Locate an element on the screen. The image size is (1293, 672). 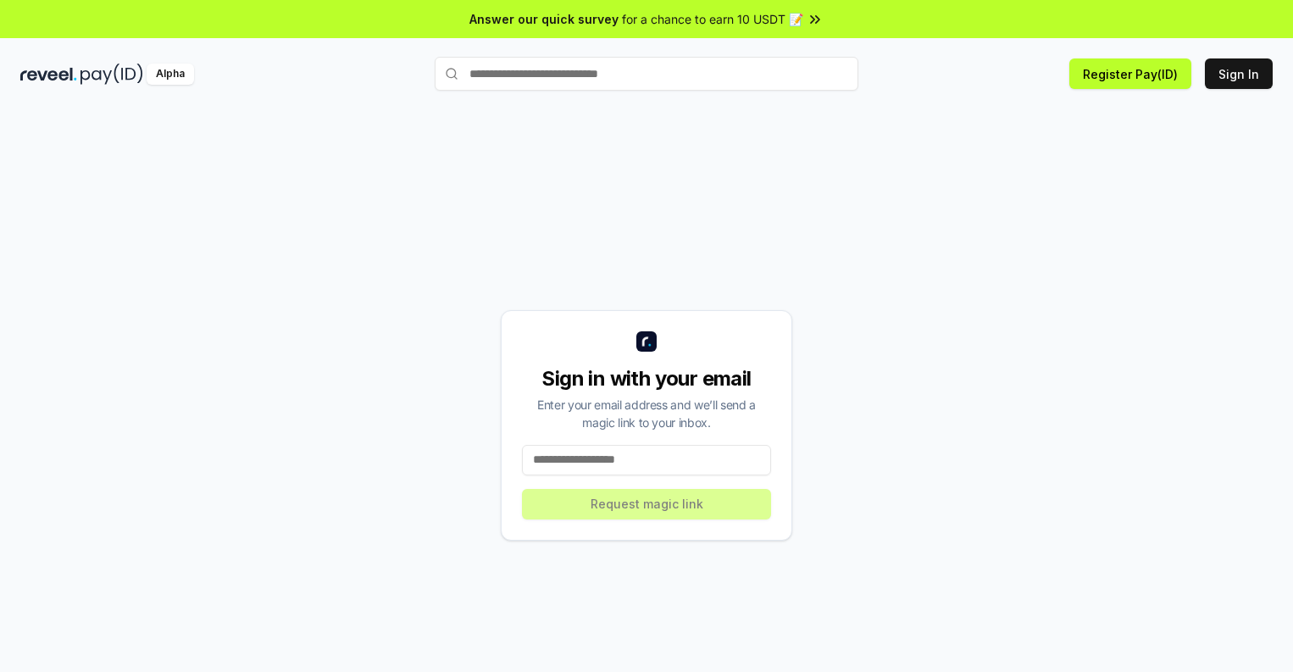
img: pay_id is located at coordinates (112, 74).